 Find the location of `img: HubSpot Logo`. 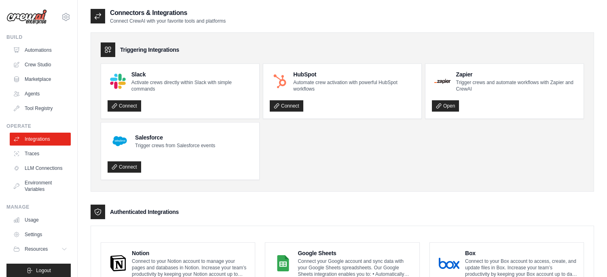

img: HubSpot Logo is located at coordinates (280, 81).